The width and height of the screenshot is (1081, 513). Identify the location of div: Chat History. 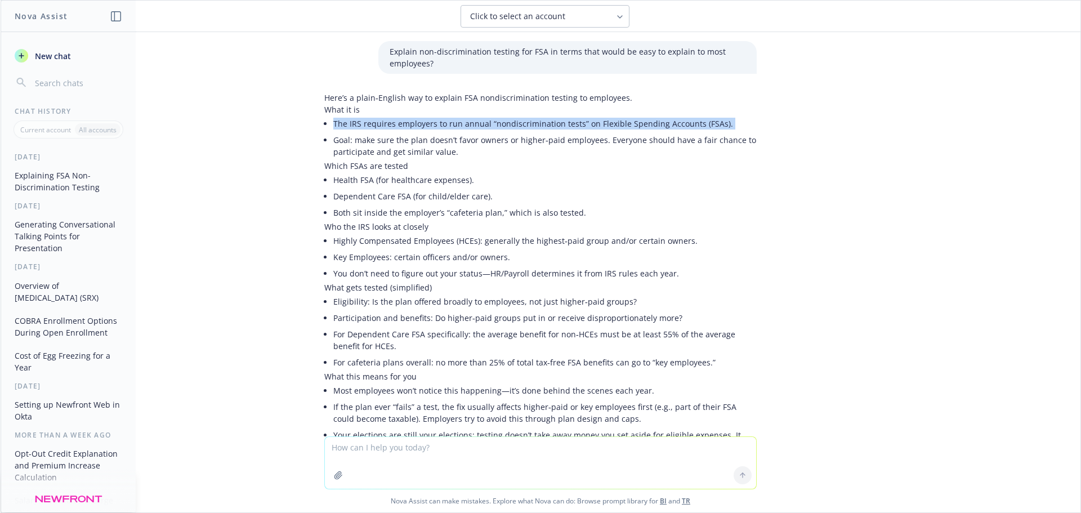
(68, 111).